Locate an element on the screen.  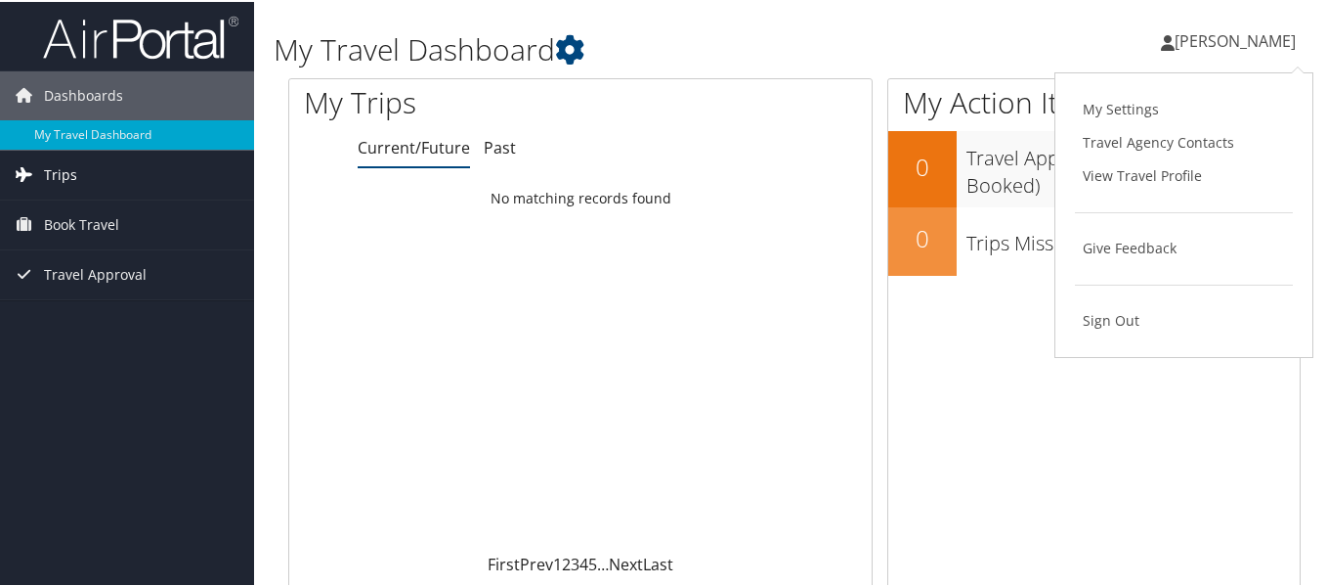
h3: Travel Approvals Pending (Advisor Booked) is located at coordinates (1133, 165).